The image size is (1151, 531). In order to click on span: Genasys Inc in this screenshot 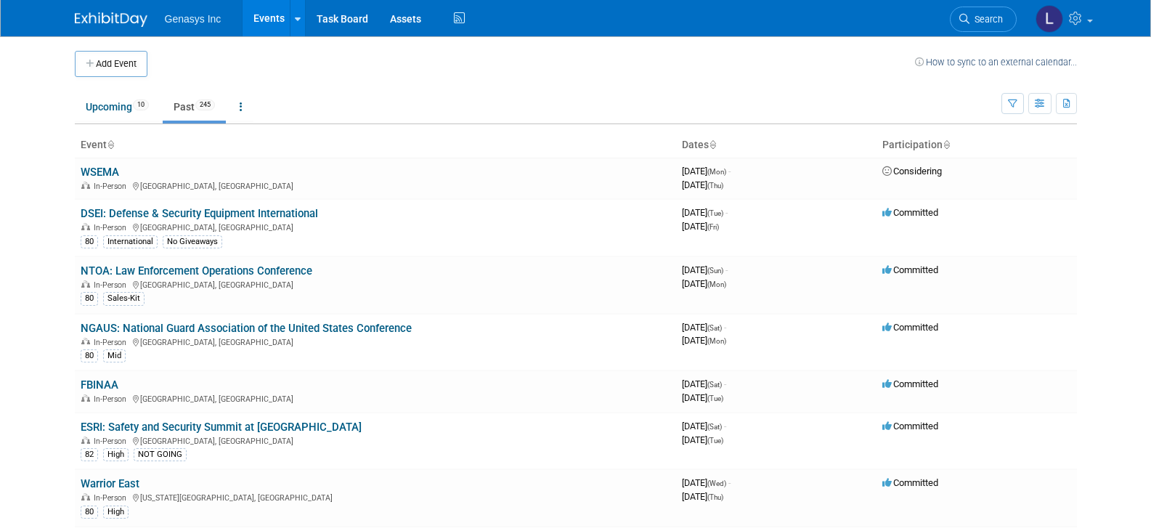, I will do `click(193, 19)`.